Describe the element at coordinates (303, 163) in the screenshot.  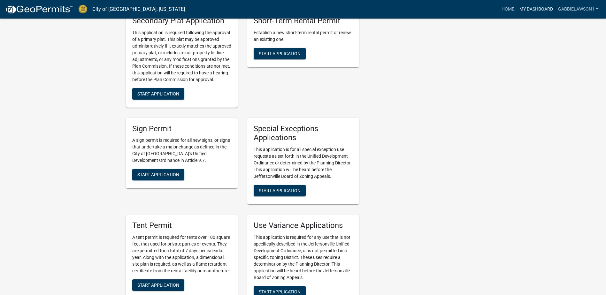
I see `p: This application is for all special exception use requests as set forth in the Unified Developmen...` at that location.